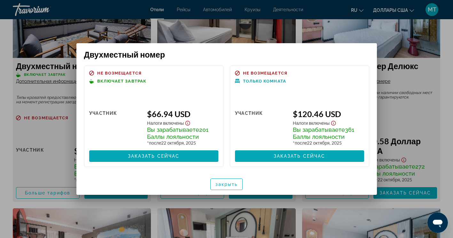  What do you see at coordinates (169, 114) in the screenshot?
I see `font: $66.94 USD` at bounding box center [169, 114].